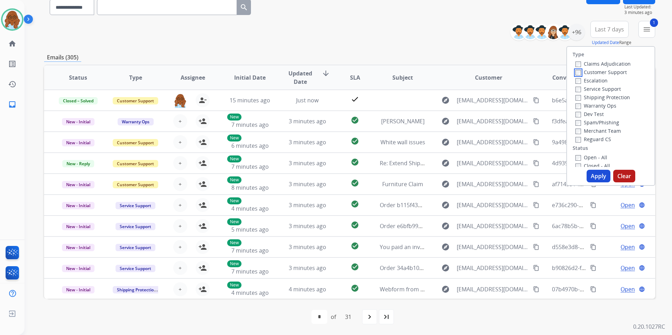 The height and width of the screenshot is (335, 672). What do you see at coordinates (604, 121) in the screenshot?
I see `span: f3dfeaa3-b810-41dc-bad4-d79873cf6020` at bounding box center [604, 121].